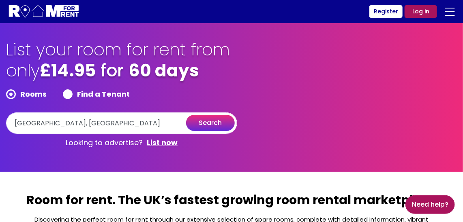 This screenshot has height=222, width=463. What do you see at coordinates (231, 203) in the screenshot?
I see `h2: Room for rent. The UK’s fastest growing room rental marketplace` at bounding box center [231, 203].